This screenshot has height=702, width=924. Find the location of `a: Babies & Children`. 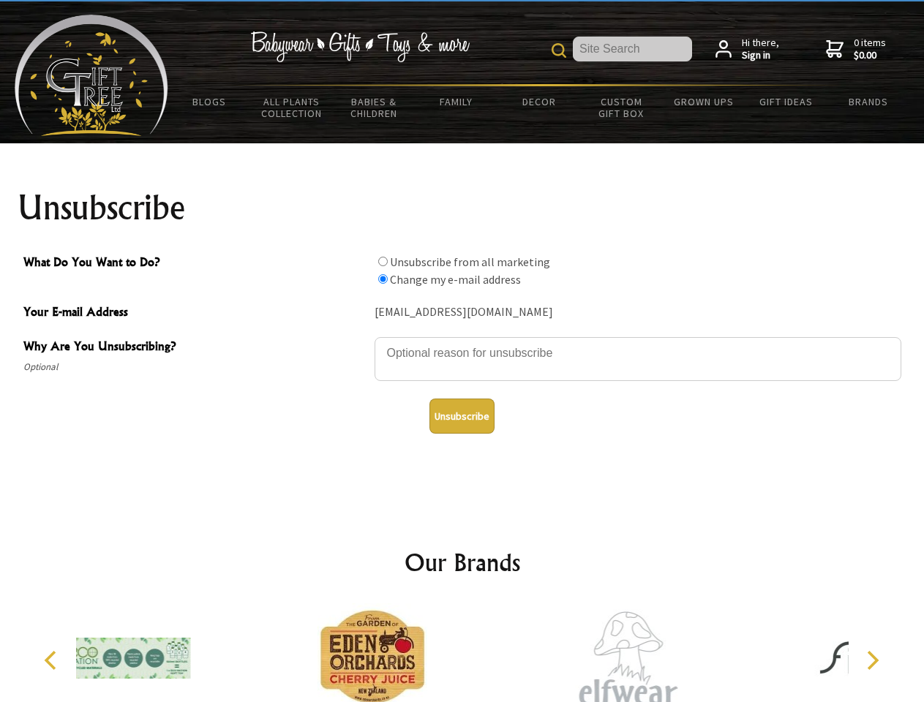

a: Babies & Children is located at coordinates (374, 108).